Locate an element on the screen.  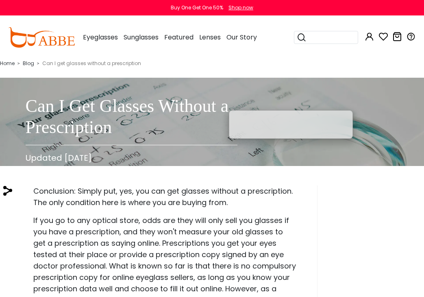
span: Sunglasses is located at coordinates (141, 37).